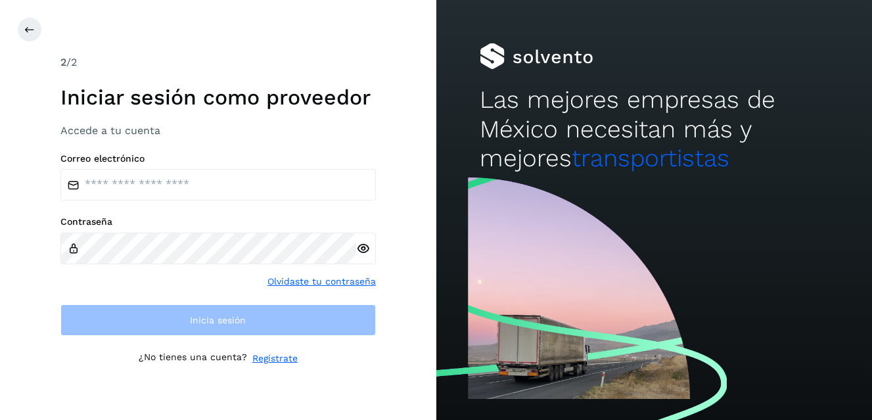  I want to click on a: Olvidaste tu contraseña, so click(321, 281).